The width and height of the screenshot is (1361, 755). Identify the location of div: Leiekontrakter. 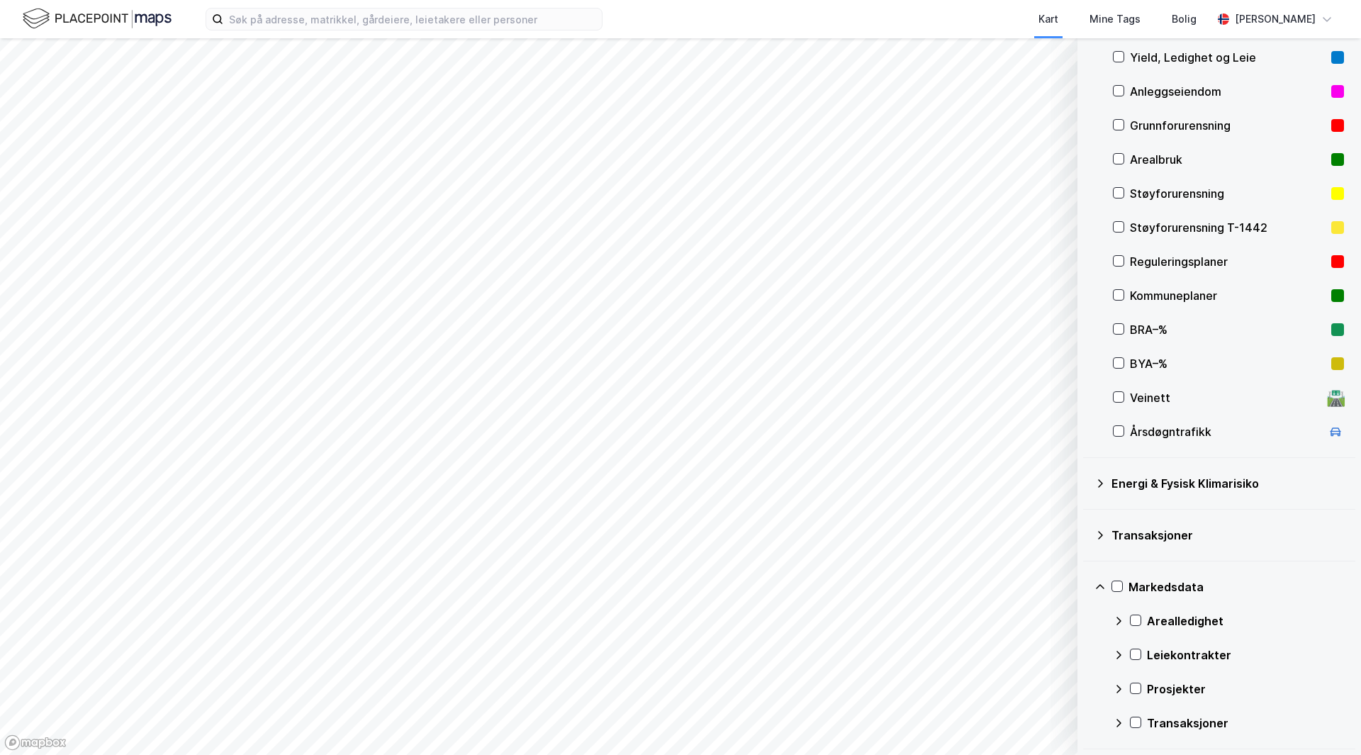
(1246, 655).